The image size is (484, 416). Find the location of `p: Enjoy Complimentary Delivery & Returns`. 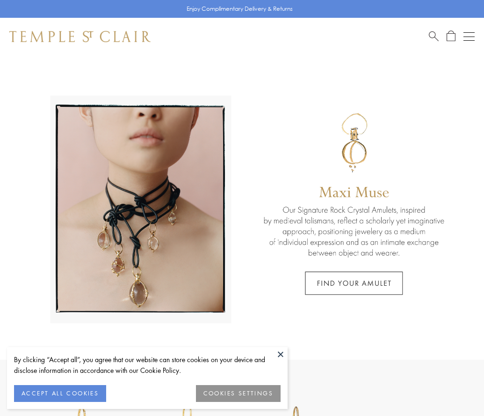

p: Enjoy Complimentary Delivery & Returns is located at coordinates (240, 9).